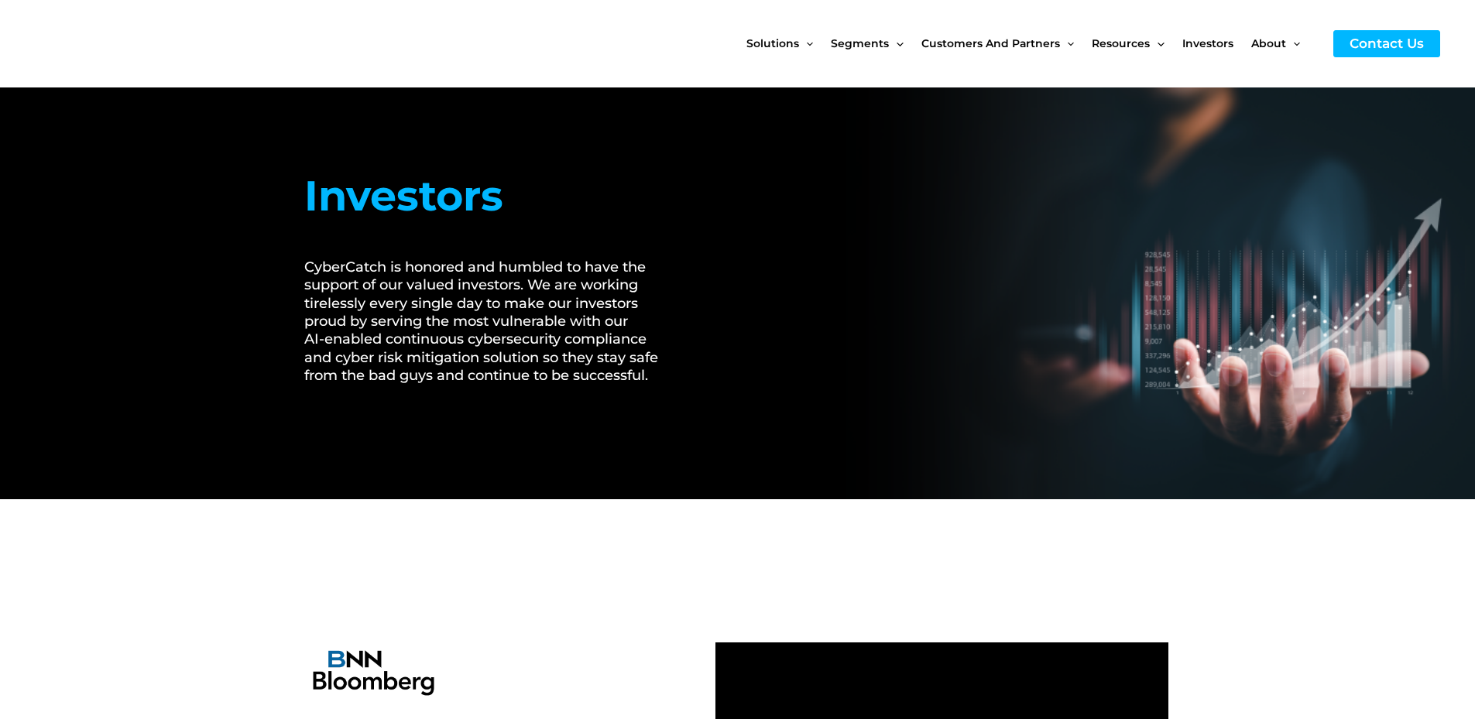  Describe the element at coordinates (990, 43) in the screenshot. I see `span: Customers and Partners` at that location.